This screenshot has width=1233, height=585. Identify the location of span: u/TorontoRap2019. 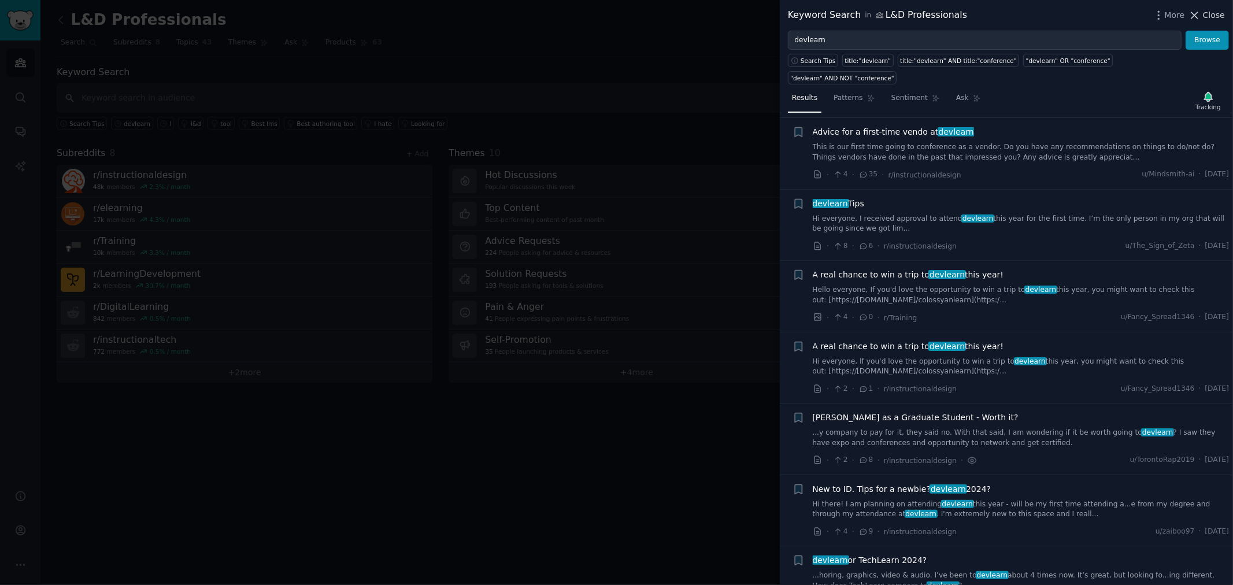
(1163, 460).